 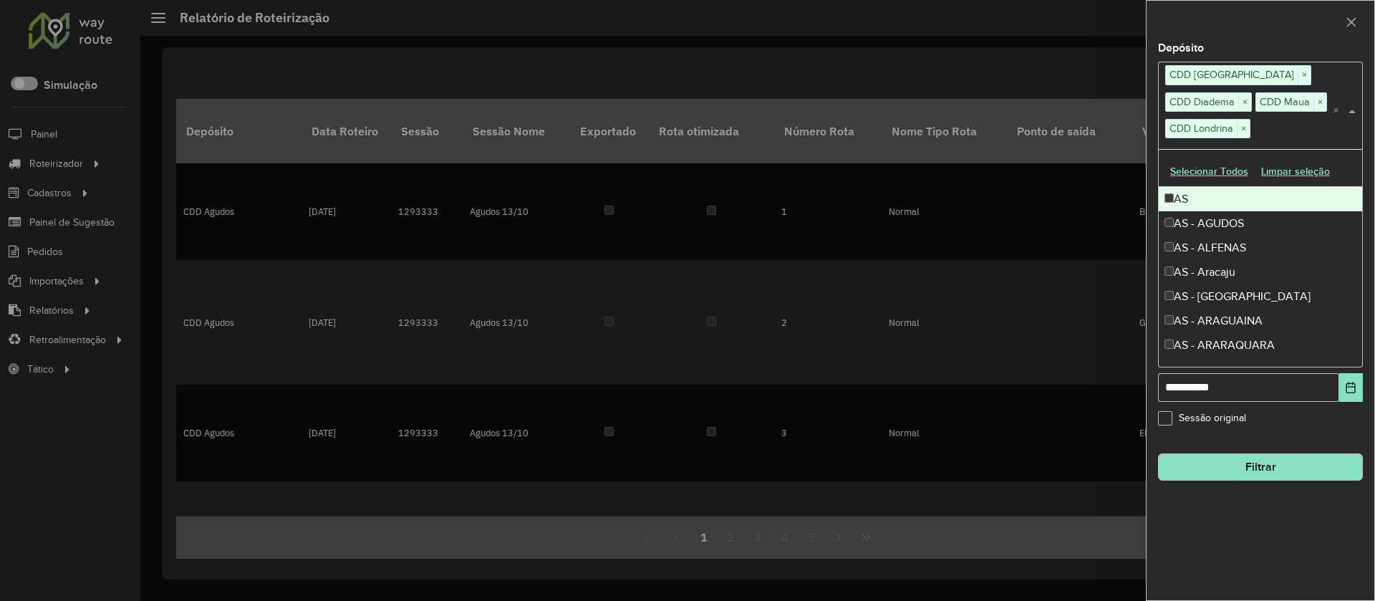 I want to click on div: AS - ALFENAS, so click(x=1260, y=248).